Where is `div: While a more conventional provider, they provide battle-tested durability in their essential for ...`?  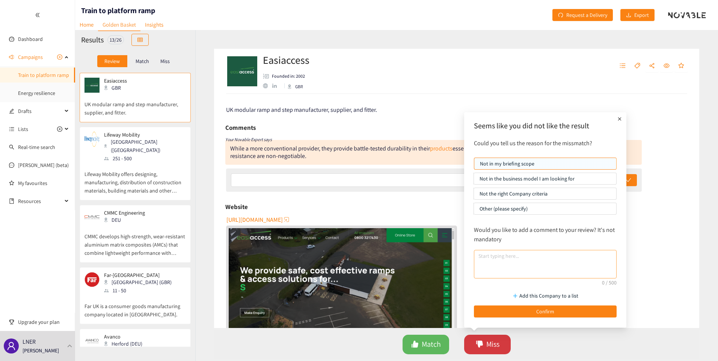 div: While a more conventional provider, they provide battle-tested durability in their essential for ... is located at coordinates (427, 152).